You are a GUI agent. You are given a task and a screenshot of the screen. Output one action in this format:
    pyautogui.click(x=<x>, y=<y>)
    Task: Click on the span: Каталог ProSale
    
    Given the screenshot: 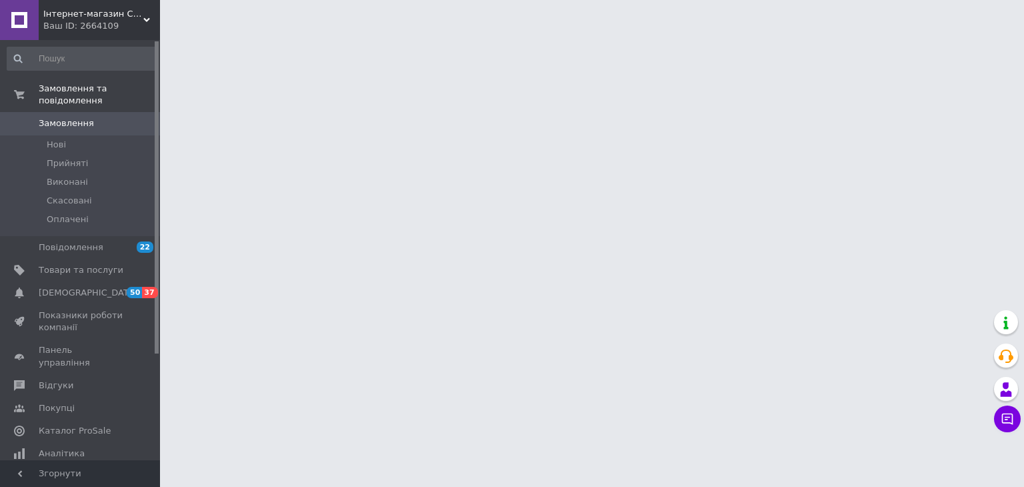 What is the action you would take?
    pyautogui.click(x=75, y=431)
    